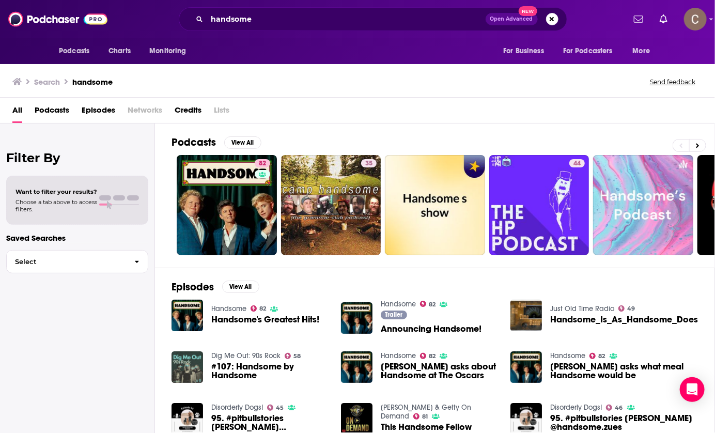  Describe the element at coordinates (66, 261) in the screenshot. I see `span: Select` at that location.